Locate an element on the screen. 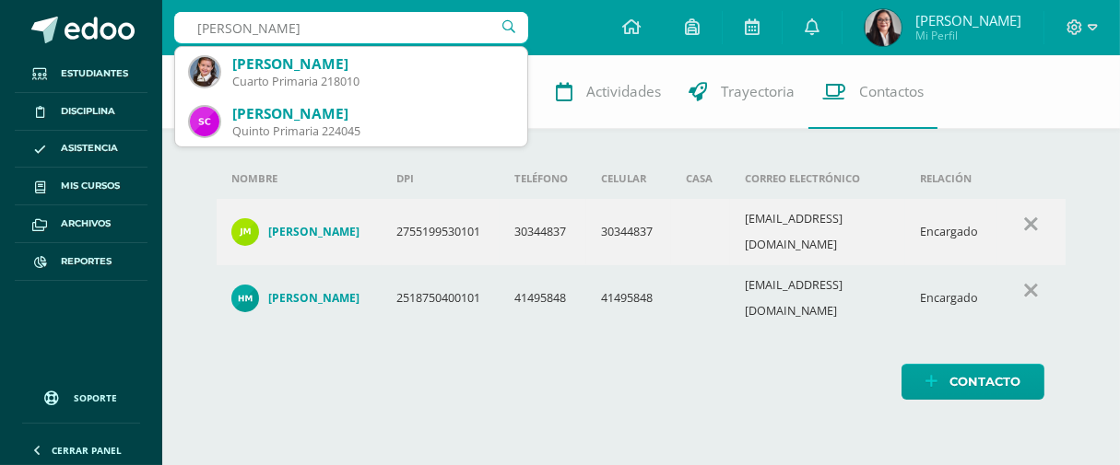 This screenshot has width=1120, height=465. a: Disciplina is located at coordinates (81, 112).